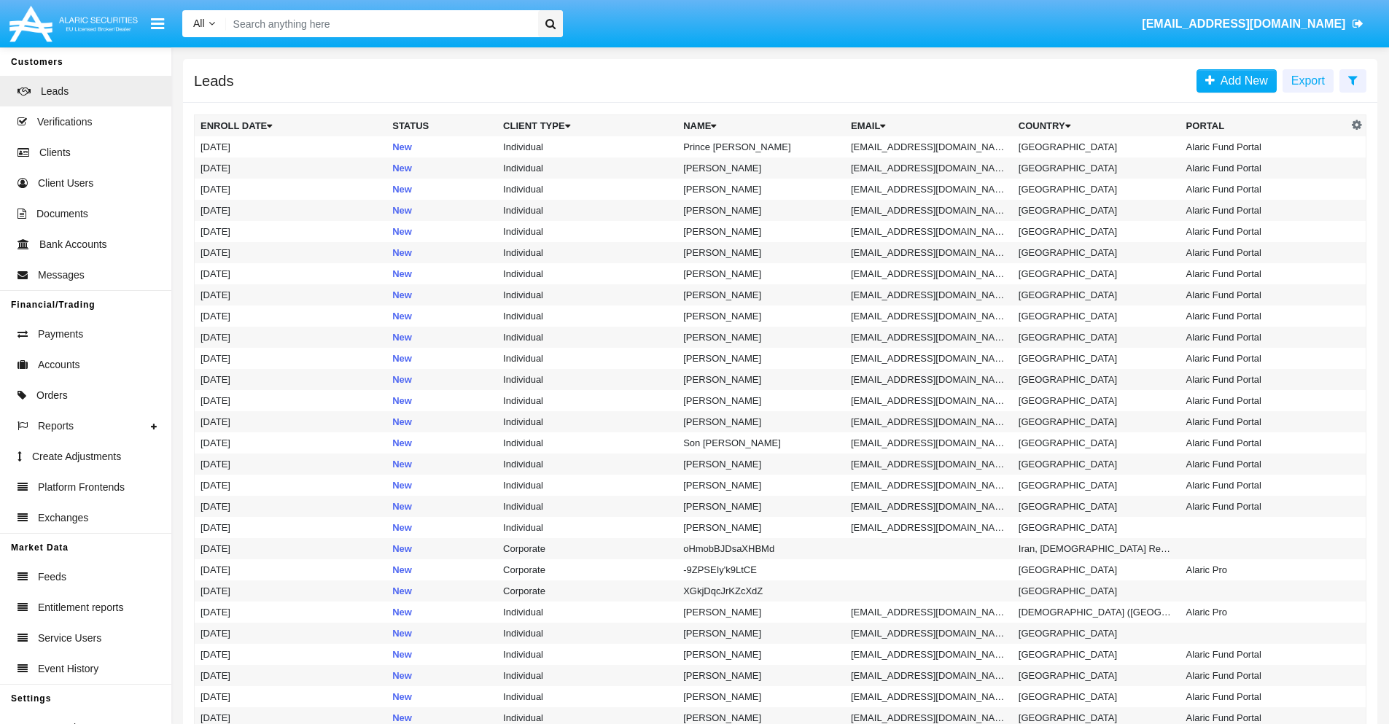 The height and width of the screenshot is (724, 1389). What do you see at coordinates (214, 81) in the screenshot?
I see `h5: Leads` at bounding box center [214, 81].